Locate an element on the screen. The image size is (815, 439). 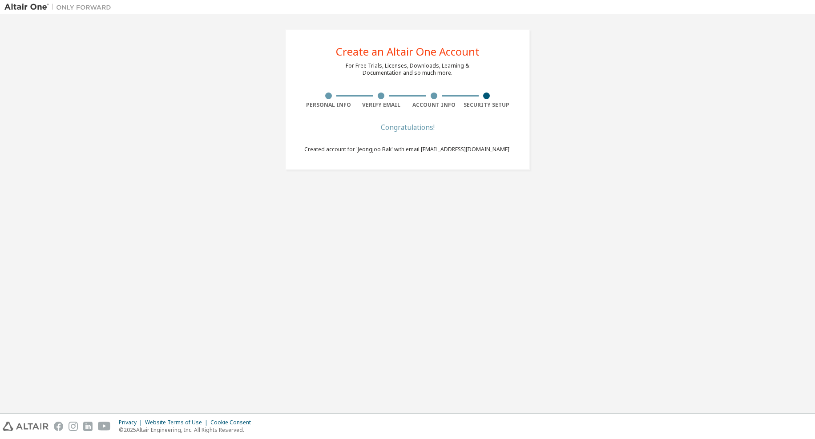
div: For Free Trials, Licenses, Downloads, Learning & Documentation and so much more. is located at coordinates (407, 69).